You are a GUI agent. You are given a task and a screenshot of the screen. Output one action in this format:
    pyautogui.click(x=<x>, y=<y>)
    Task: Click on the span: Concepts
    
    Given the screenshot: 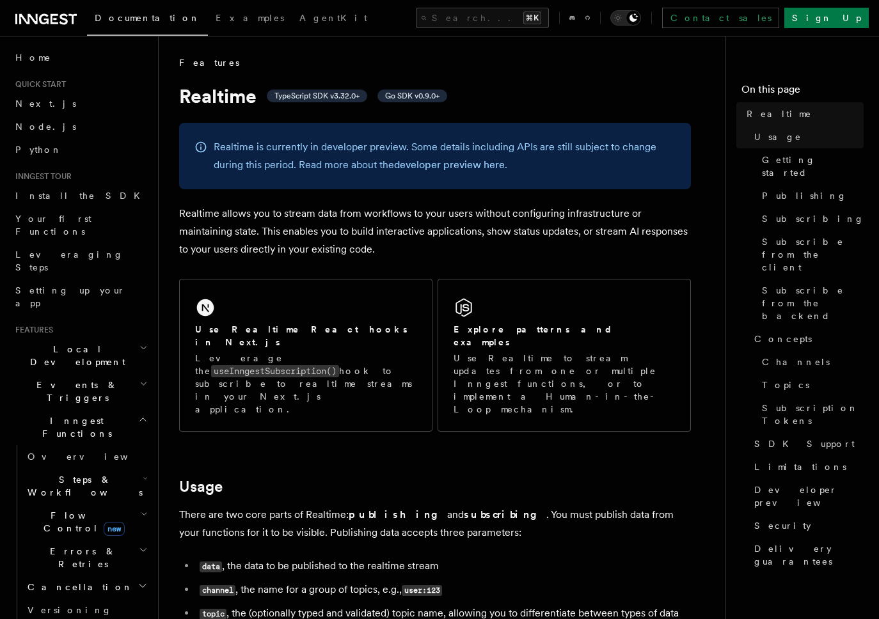 What is the action you would take?
    pyautogui.click(x=783, y=339)
    